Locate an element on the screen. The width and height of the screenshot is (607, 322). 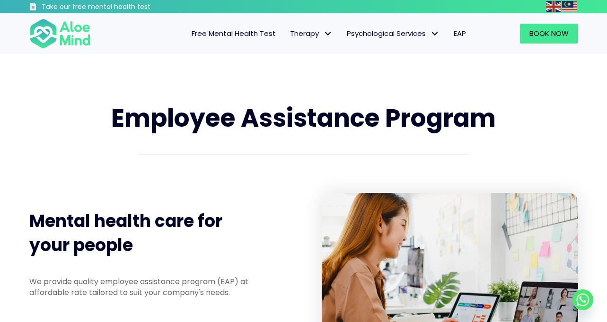
h3: Take our free mental health test is located at coordinates (121, 7).